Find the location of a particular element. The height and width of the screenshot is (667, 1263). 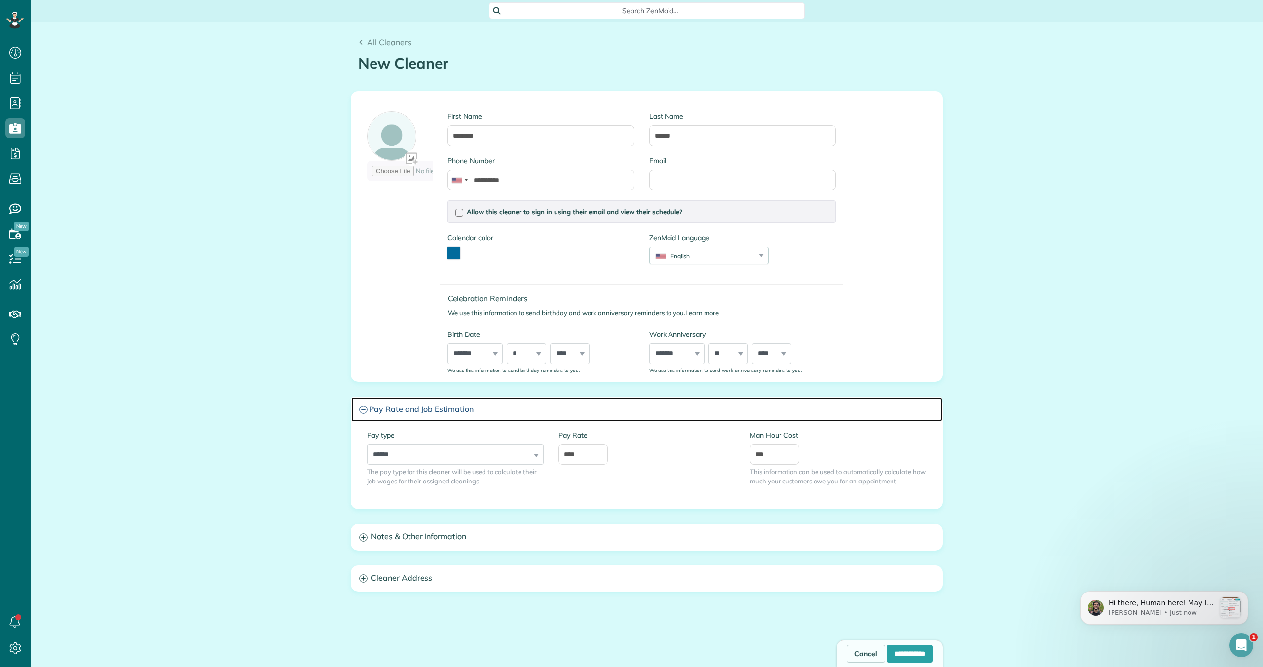

label: Birth Date is located at coordinates (541, 335).